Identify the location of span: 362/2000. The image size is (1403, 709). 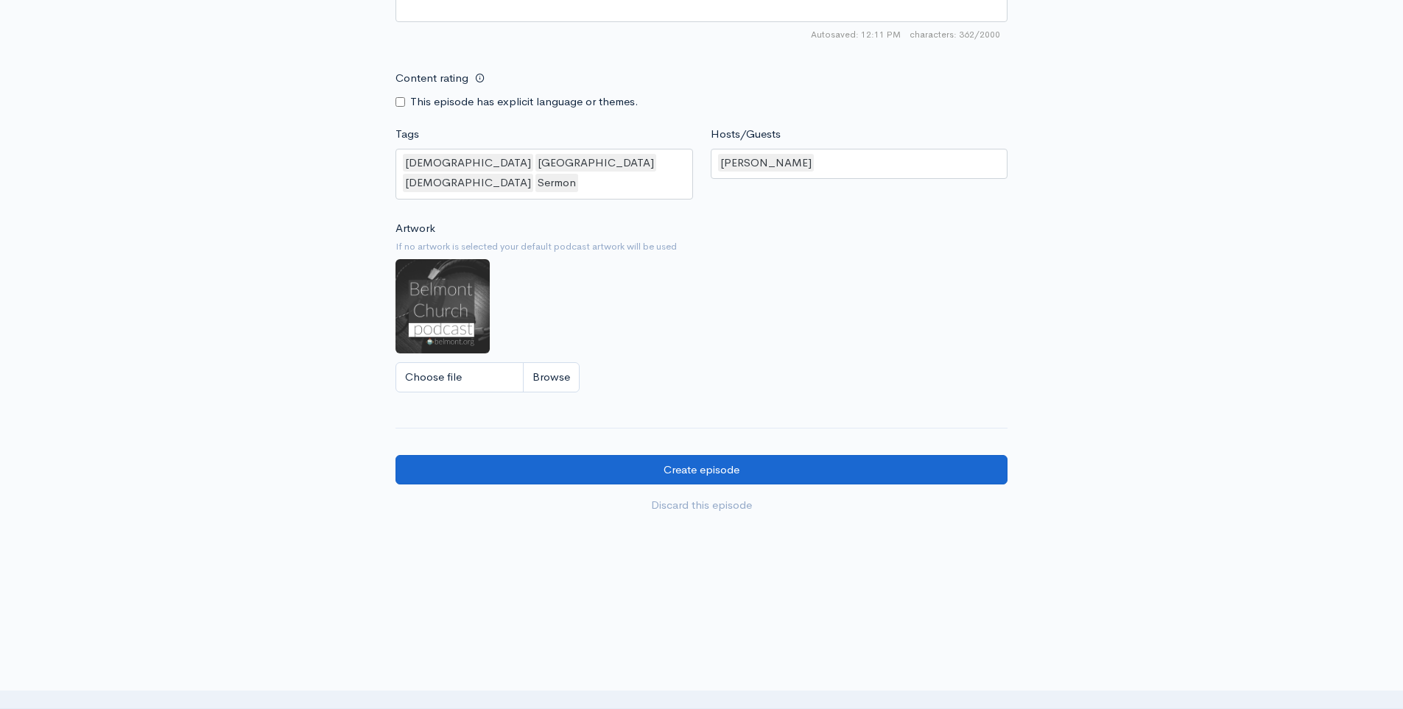
(955, 35).